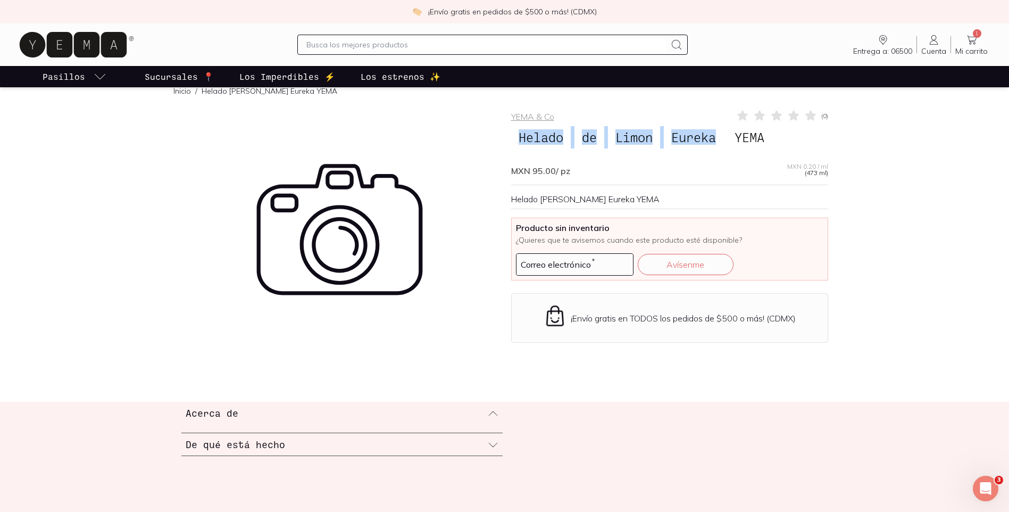 The image size is (1009, 512). What do you see at coordinates (287, 77) in the screenshot?
I see `a: Los Imperdibles ⚡️` at bounding box center [287, 77].